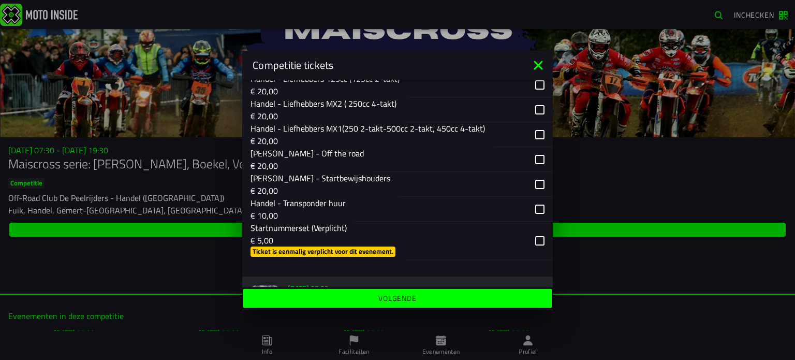  I want to click on p: € 10,00, so click(298, 215).